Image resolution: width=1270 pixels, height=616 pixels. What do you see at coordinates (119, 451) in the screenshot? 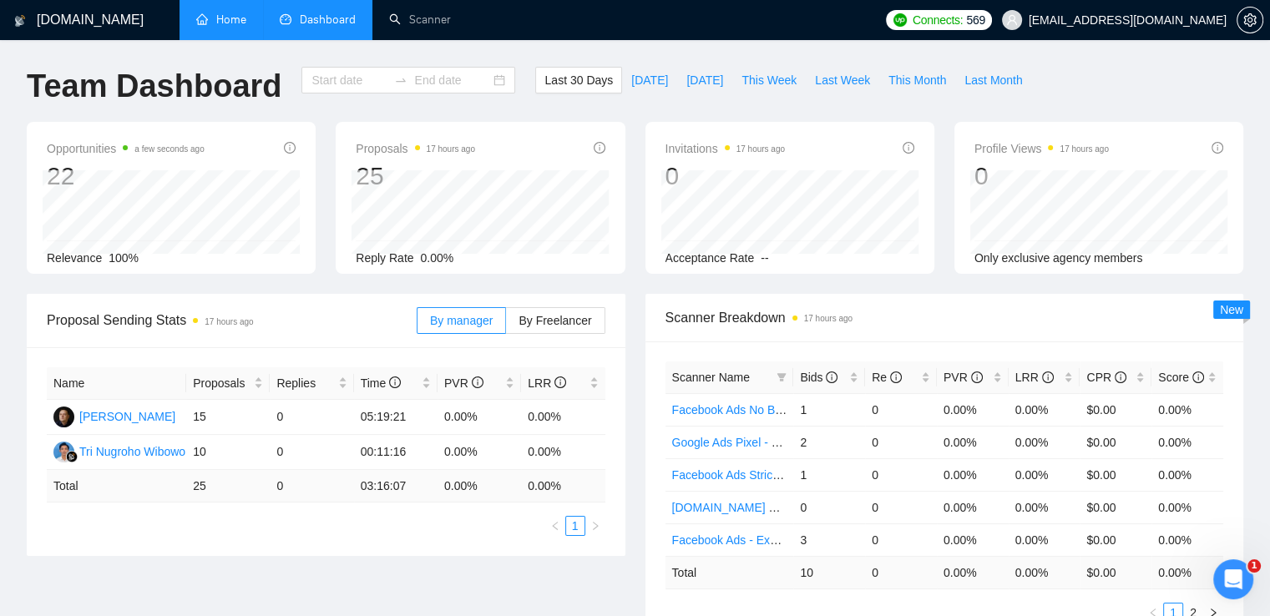
I see `a: TNTri Nugroho Wibowo` at bounding box center [119, 451].